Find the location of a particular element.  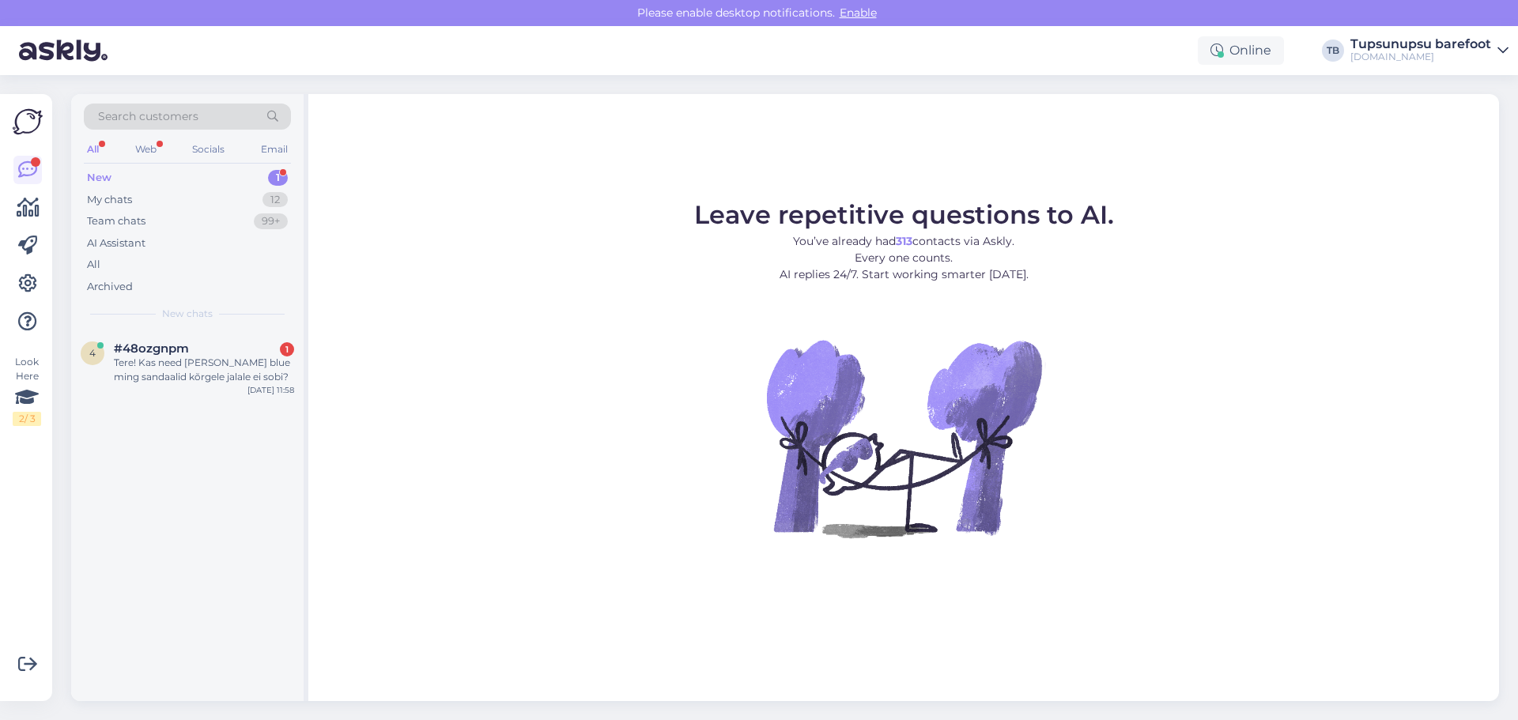

div: Archived is located at coordinates (110, 287).